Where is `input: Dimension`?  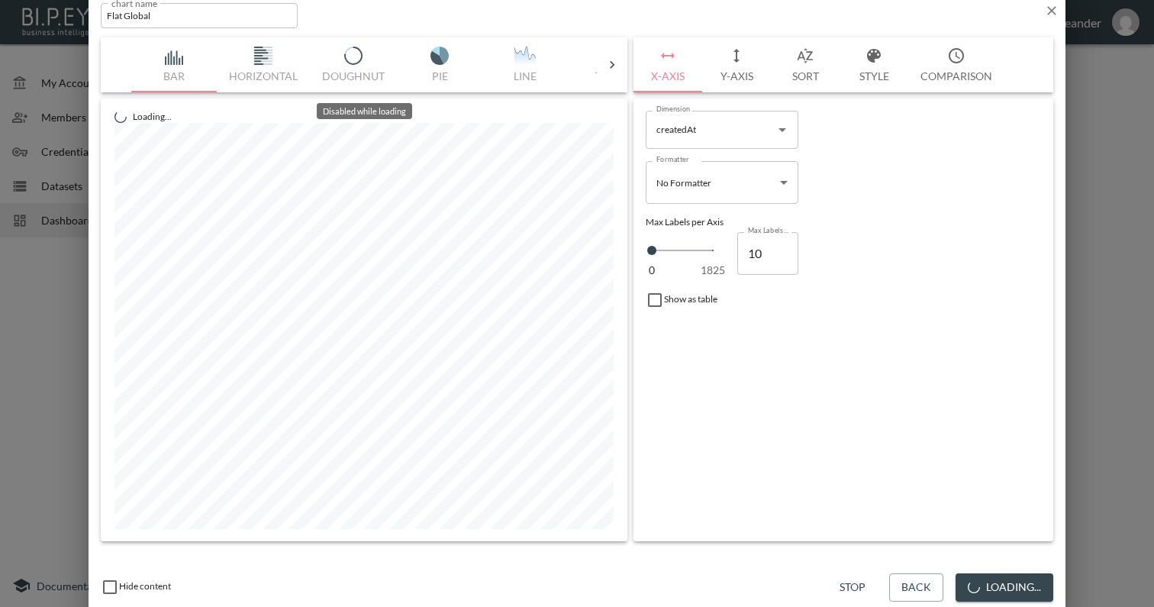
input: Dimension is located at coordinates (710, 130).